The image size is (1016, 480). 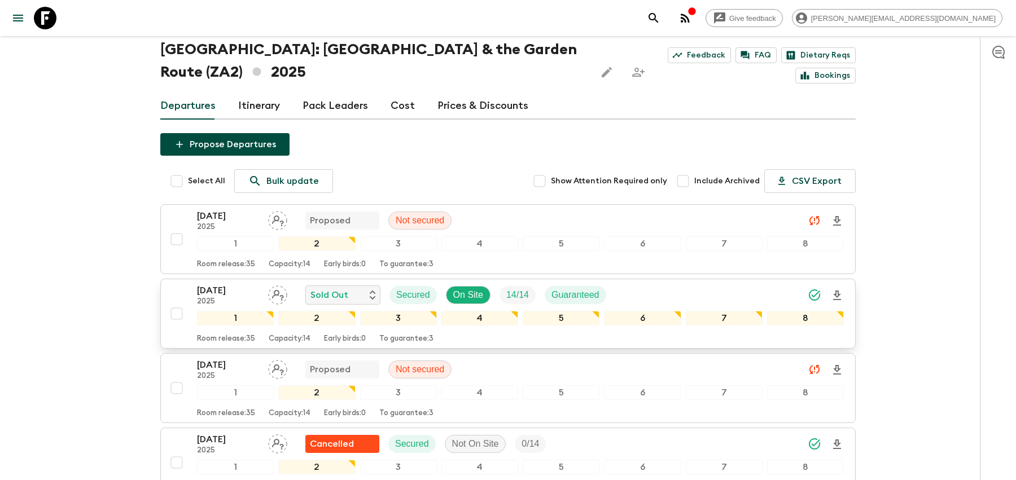 What do you see at coordinates (468, 295) in the screenshot?
I see `p: On Site` at bounding box center [468, 295].